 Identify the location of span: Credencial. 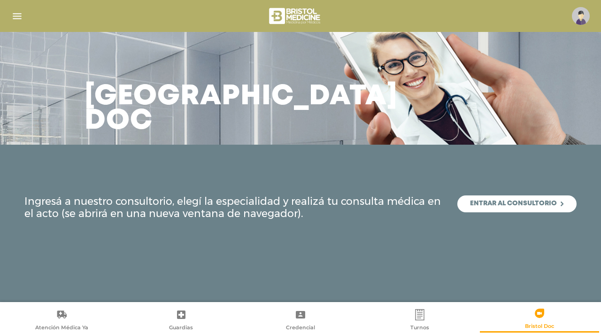
(301, 328).